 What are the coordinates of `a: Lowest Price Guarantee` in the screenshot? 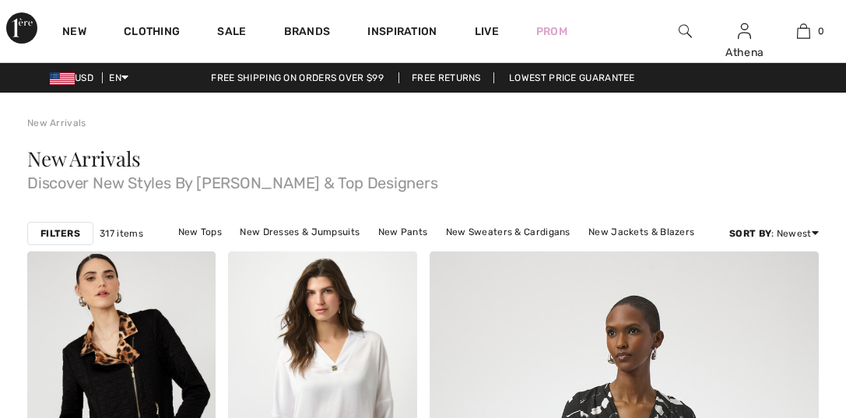 It's located at (572, 78).